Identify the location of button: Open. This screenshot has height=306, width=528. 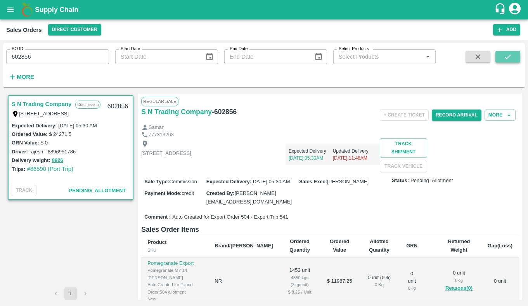
(428, 57).